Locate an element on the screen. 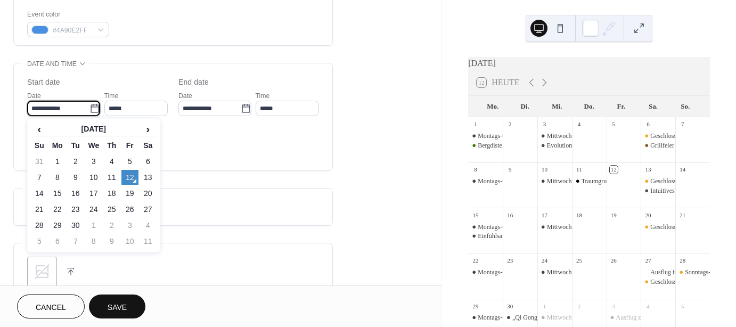 The width and height of the screenshot is (736, 327). td: 8 is located at coordinates (58, 177).